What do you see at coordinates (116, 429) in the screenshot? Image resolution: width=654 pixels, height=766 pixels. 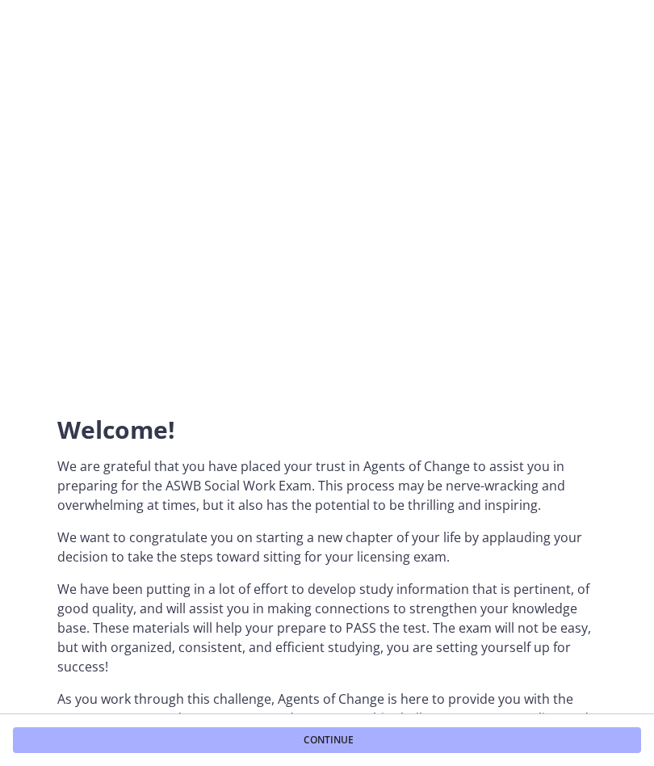 I see `span: Welcome!` at bounding box center [116, 429].